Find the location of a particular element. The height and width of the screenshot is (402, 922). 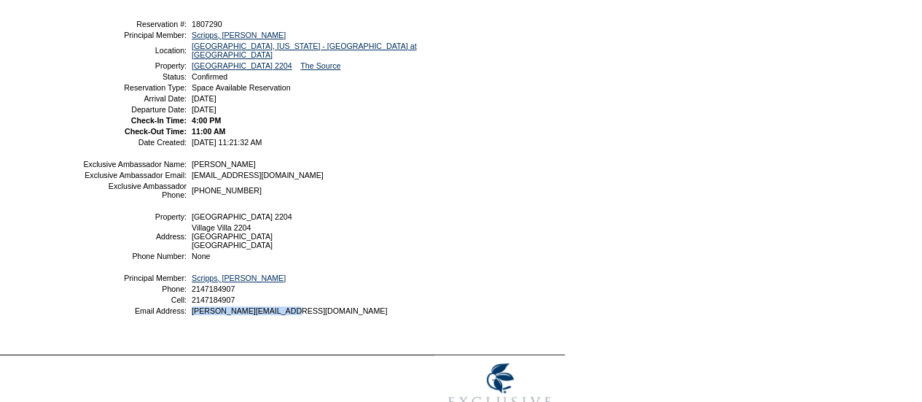

td: Exclusive Ambassador Phone: is located at coordinates (134, 190).